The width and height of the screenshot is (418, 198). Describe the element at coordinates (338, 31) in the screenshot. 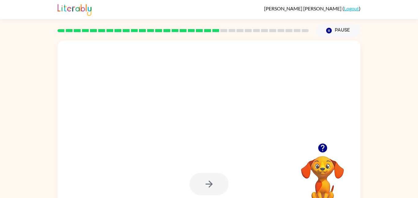

I see `button: Pause` at that location.